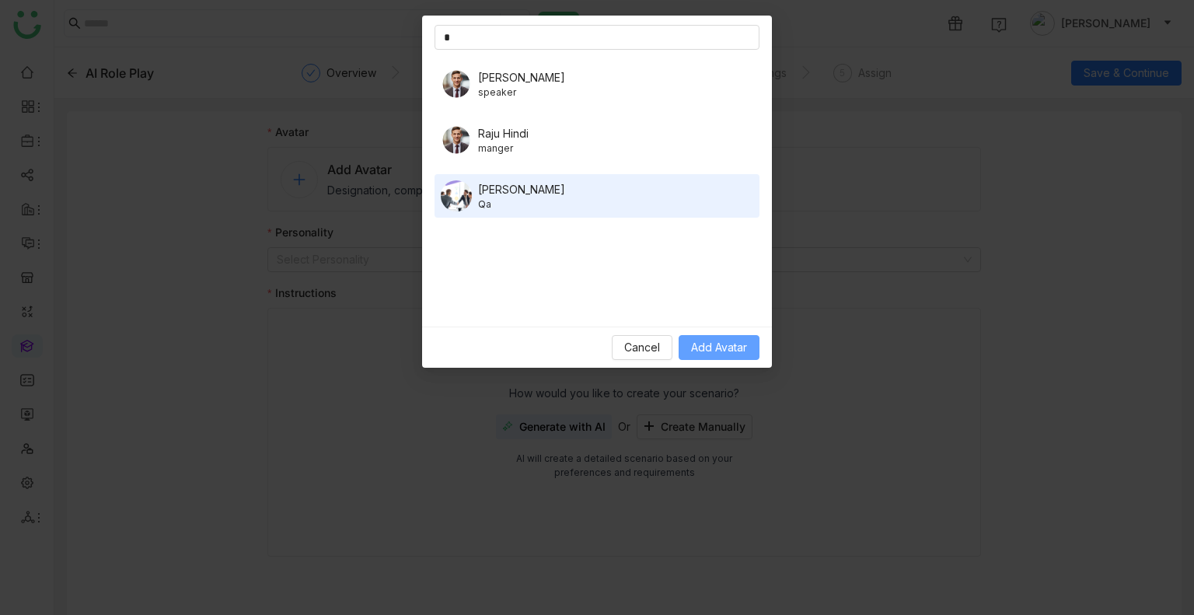 The height and width of the screenshot is (615, 1194). I want to click on button: Add Avatar, so click(719, 347).